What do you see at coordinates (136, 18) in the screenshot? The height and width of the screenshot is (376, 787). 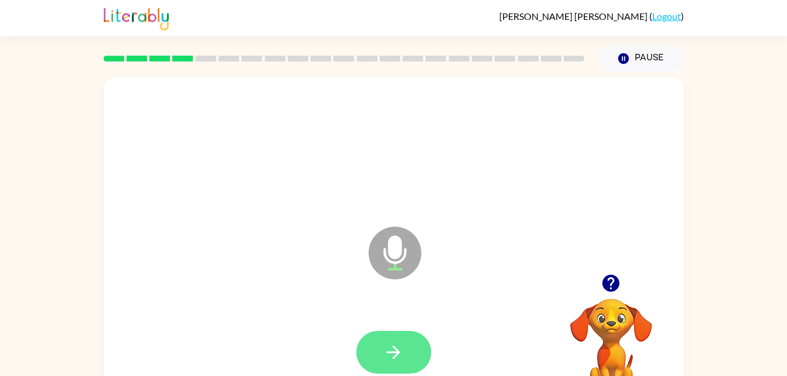 I see `img: Literably` at bounding box center [136, 18].